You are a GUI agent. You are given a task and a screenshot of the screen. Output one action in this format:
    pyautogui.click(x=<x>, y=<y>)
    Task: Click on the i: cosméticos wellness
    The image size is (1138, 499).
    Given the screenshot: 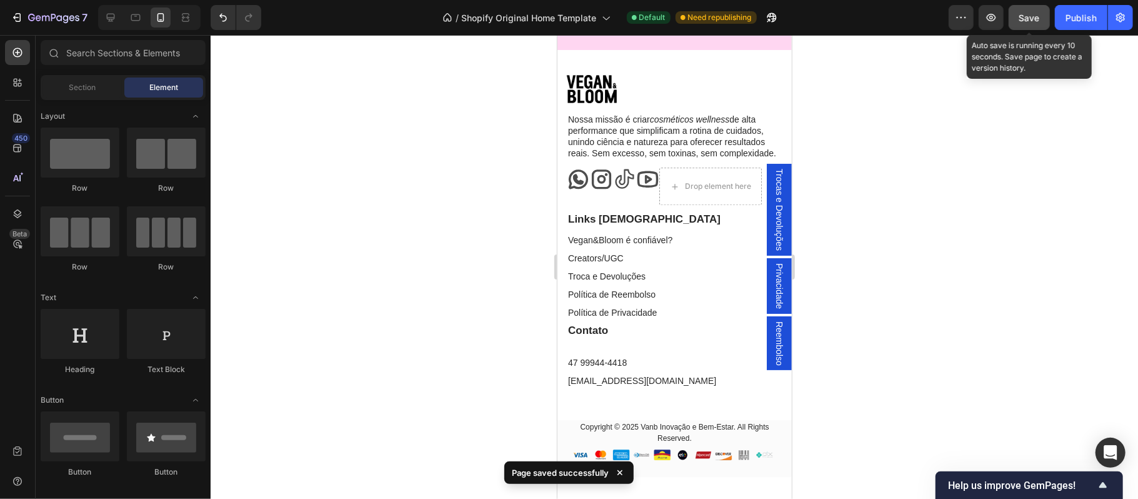 What is the action you would take?
    pyautogui.click(x=132, y=84)
    